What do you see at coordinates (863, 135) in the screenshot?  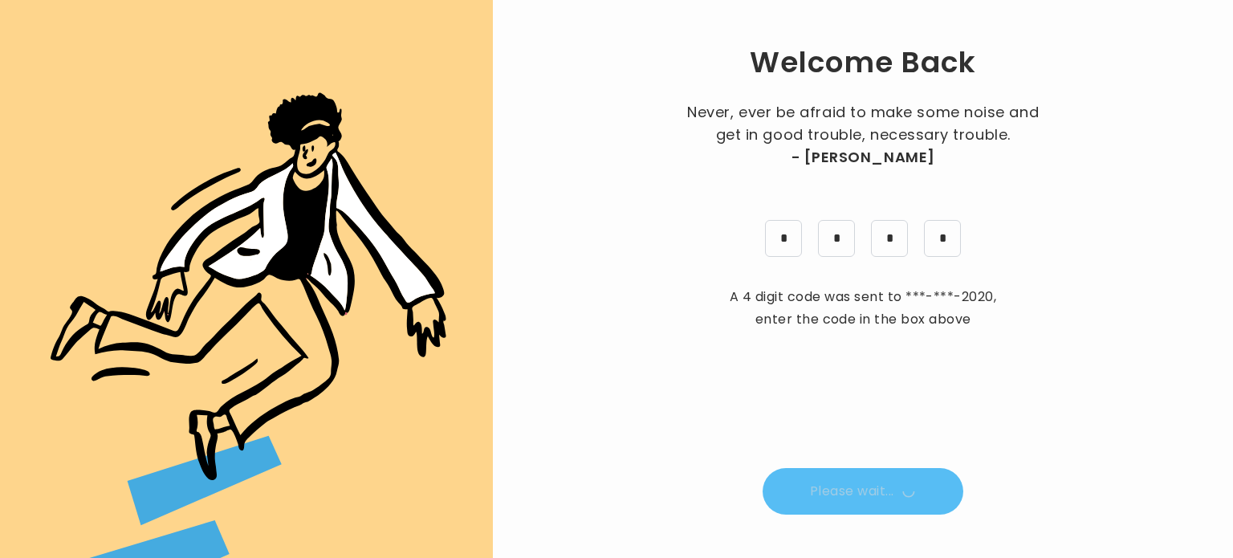 I see `p: Never, ever be afraid to make some noise and get in good trouble, necessary trouble.` at bounding box center [863, 135].